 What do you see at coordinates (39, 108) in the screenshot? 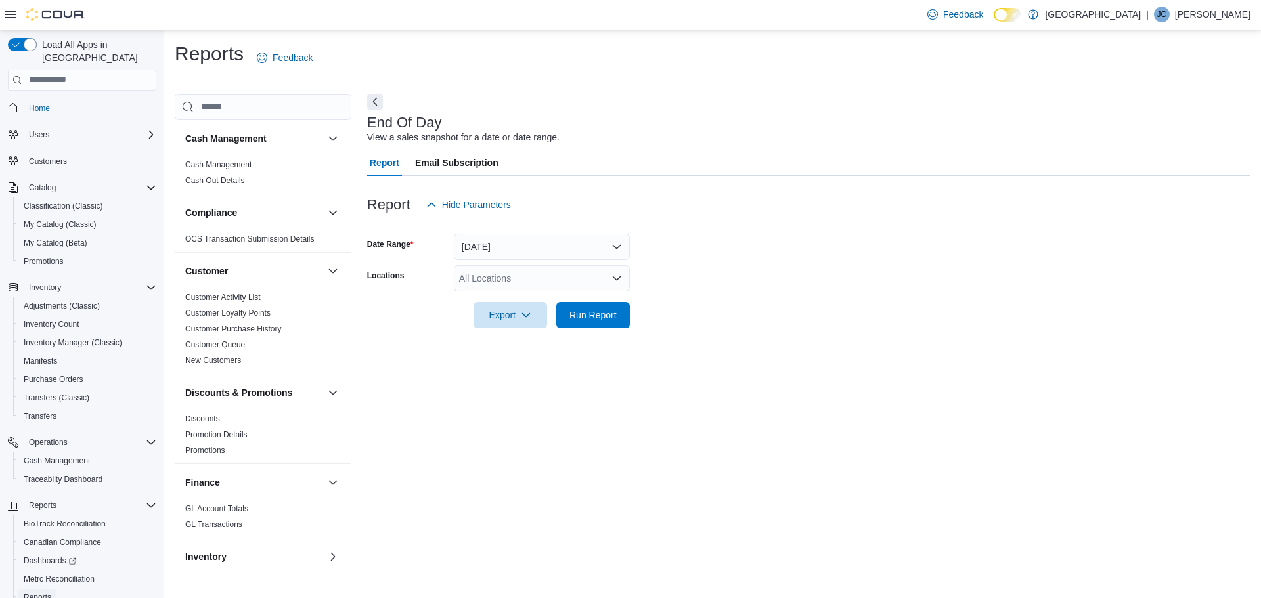
I see `a: Home` at bounding box center [39, 108].